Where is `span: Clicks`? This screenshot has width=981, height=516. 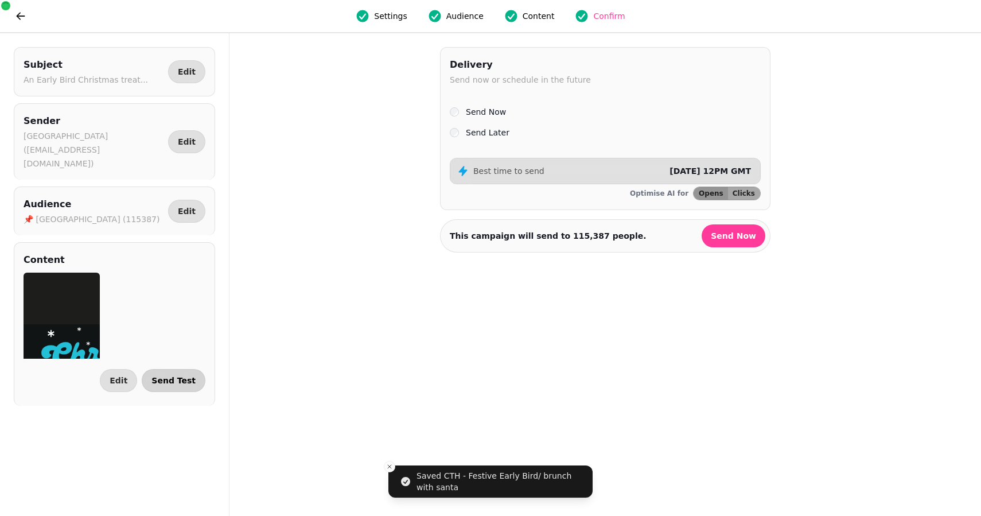
span: Clicks is located at coordinates (743, 193).